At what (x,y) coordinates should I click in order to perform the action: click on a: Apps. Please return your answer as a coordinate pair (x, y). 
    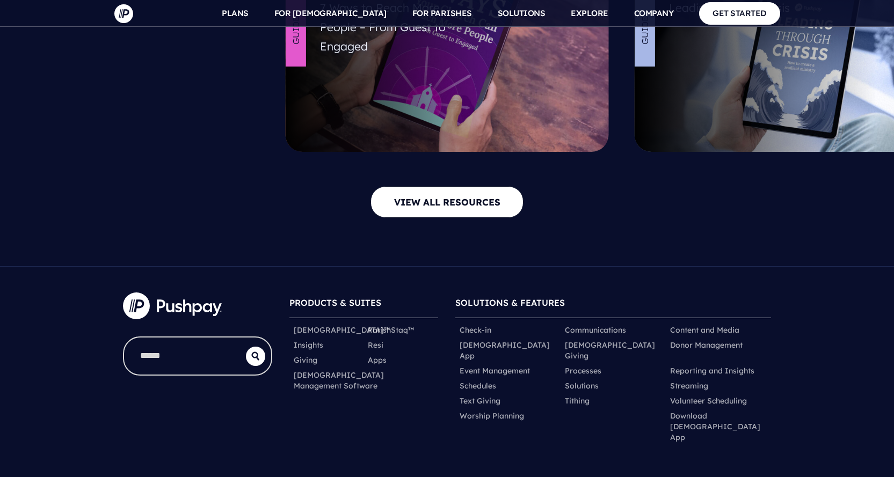
    Looking at the image, I should click on (377, 360).